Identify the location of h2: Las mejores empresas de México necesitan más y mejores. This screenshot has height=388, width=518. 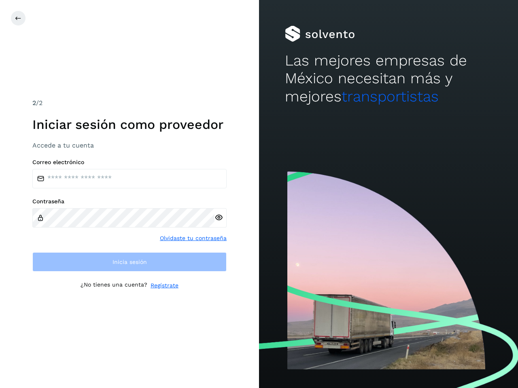
(388, 78).